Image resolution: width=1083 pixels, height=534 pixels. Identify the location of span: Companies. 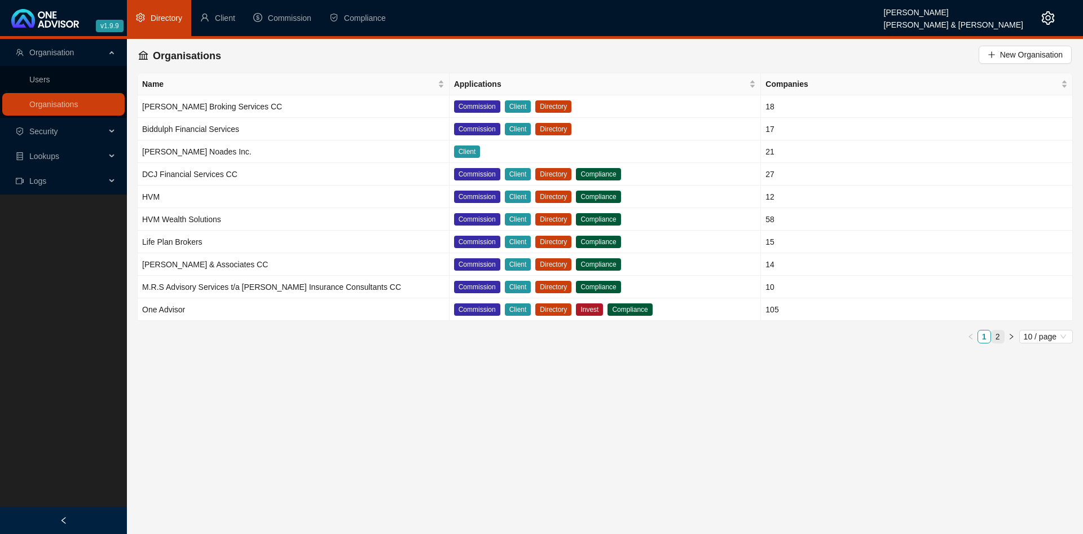
(912, 84).